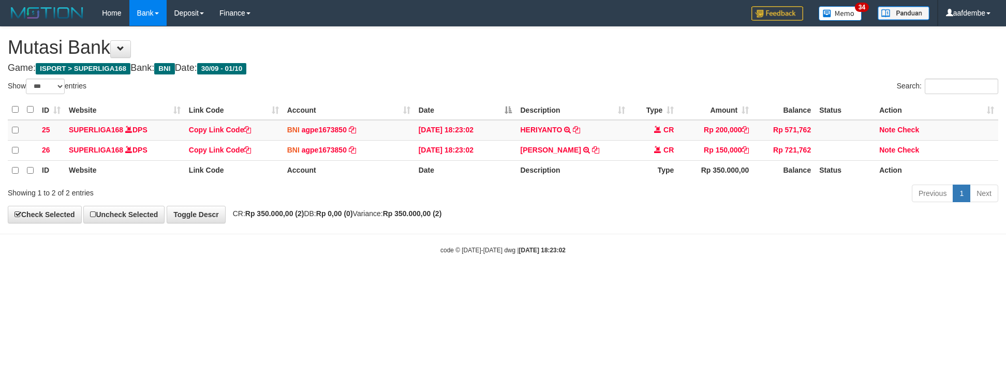 The image size is (1006, 379). I want to click on h1: Mutasi Bank, so click(503, 48).